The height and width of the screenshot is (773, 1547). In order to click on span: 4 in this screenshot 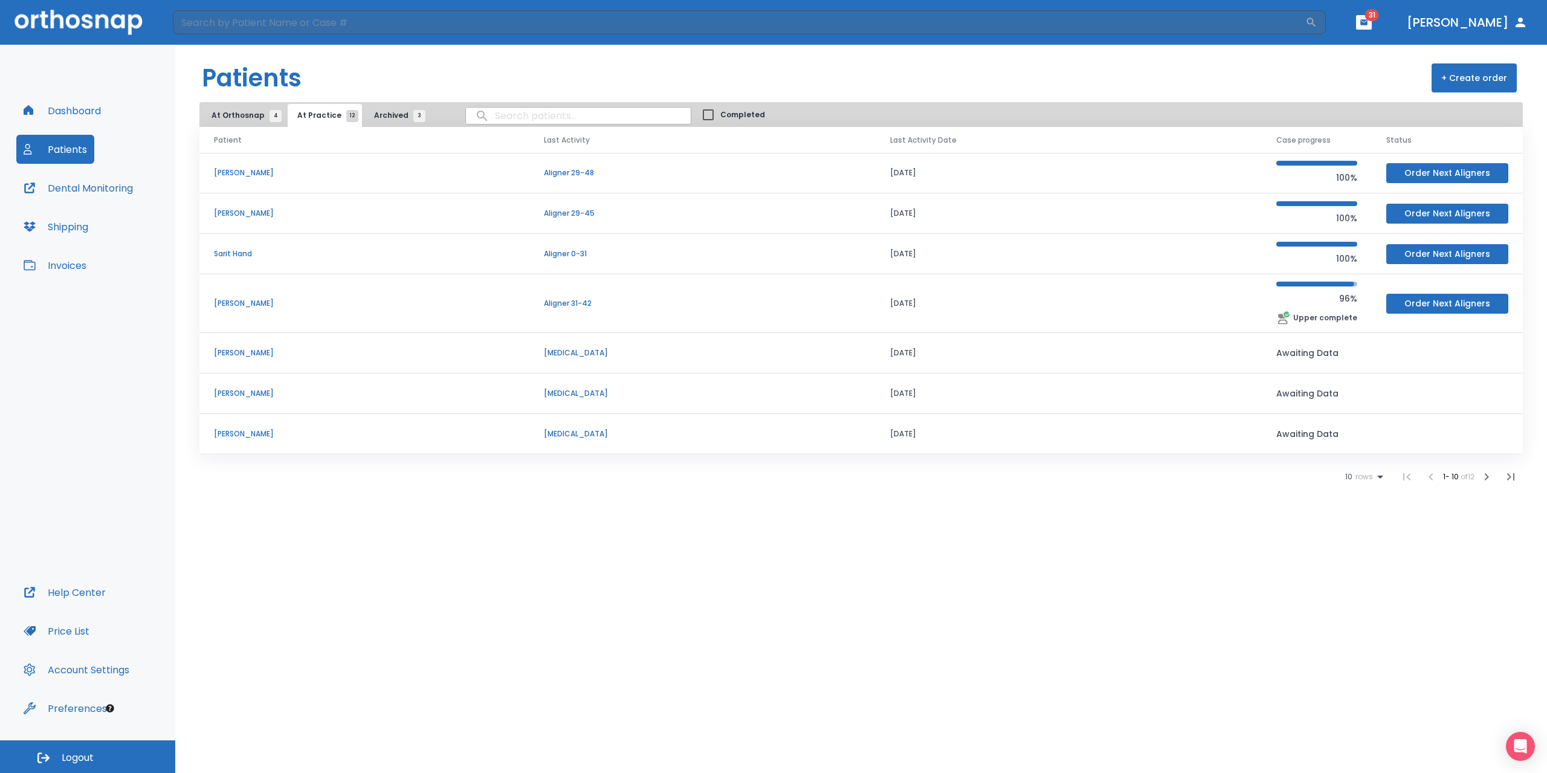, I will do `click(276, 116)`.